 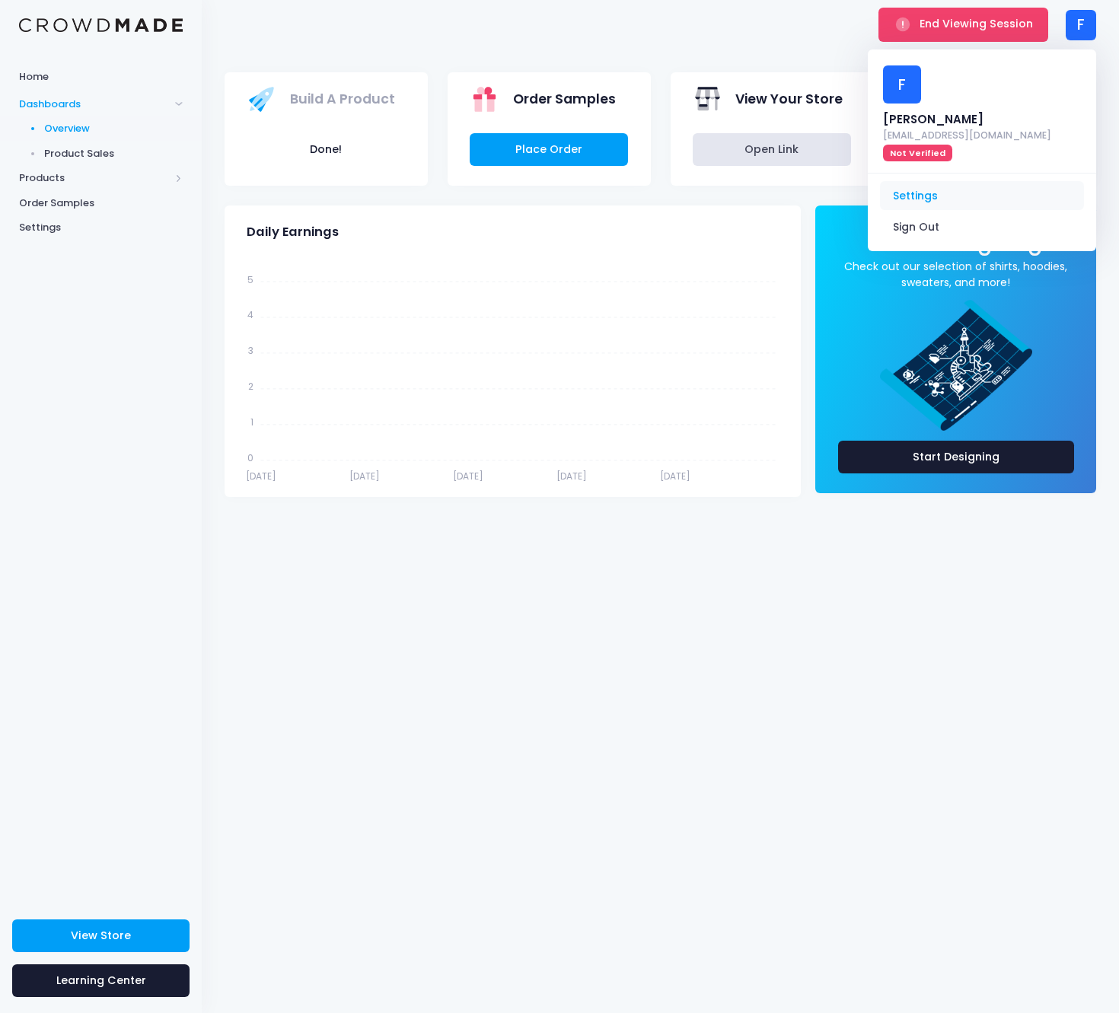 I want to click on span: Dashboards, so click(x=94, y=104).